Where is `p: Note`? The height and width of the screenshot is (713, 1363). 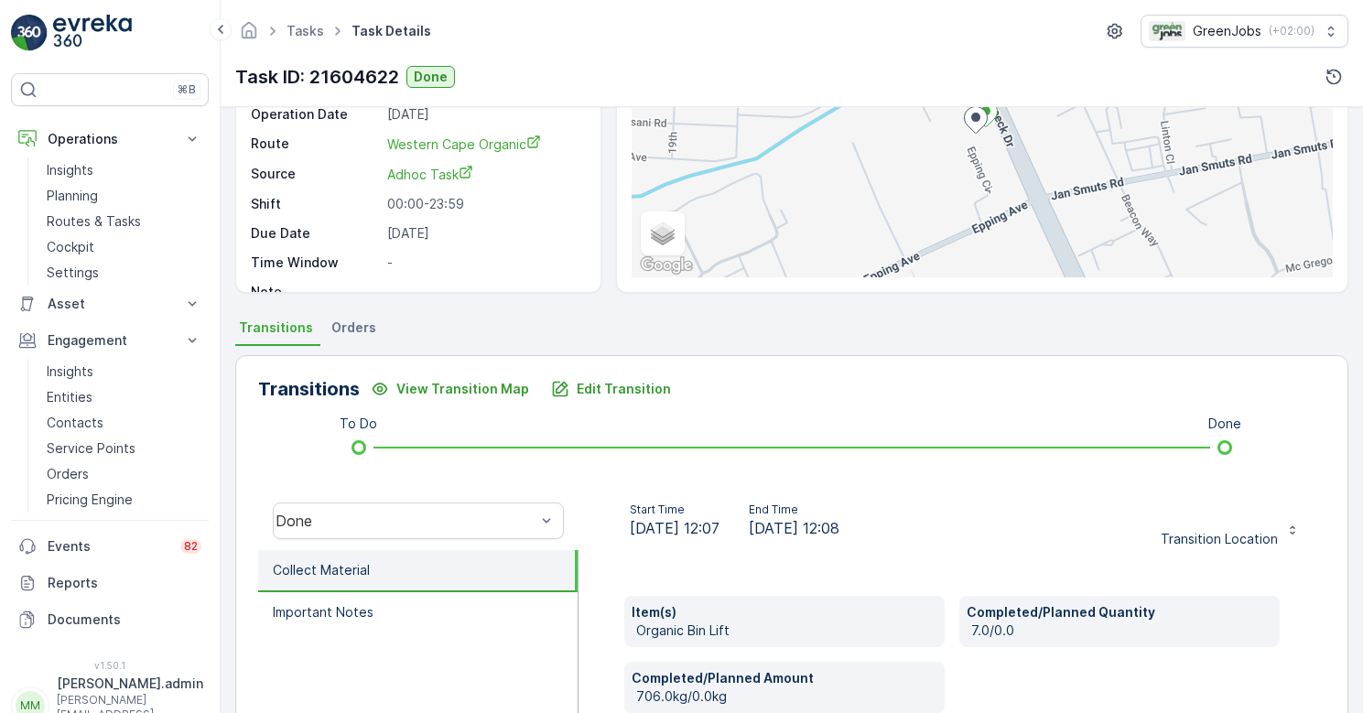
p: Note is located at coordinates (315, 292).